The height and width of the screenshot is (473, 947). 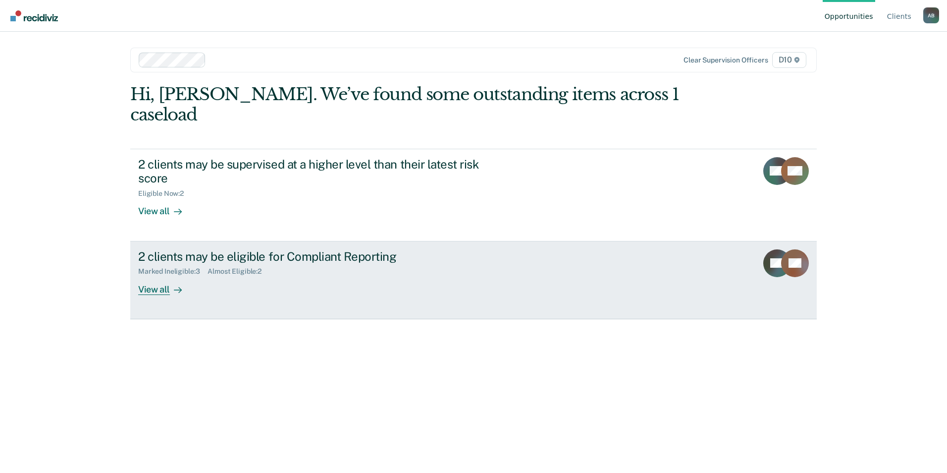 I want to click on div: 2 clients may be supervised at a higher level than their latest risk score, so click(x=312, y=171).